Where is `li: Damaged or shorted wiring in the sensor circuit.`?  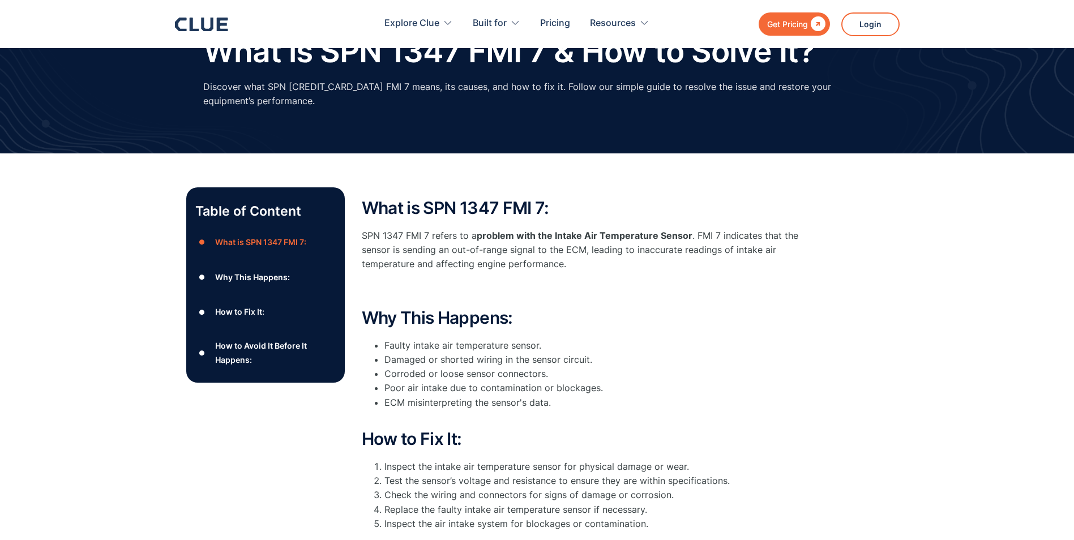
li: Damaged or shorted wiring in the sensor circuit. is located at coordinates (600, 360).